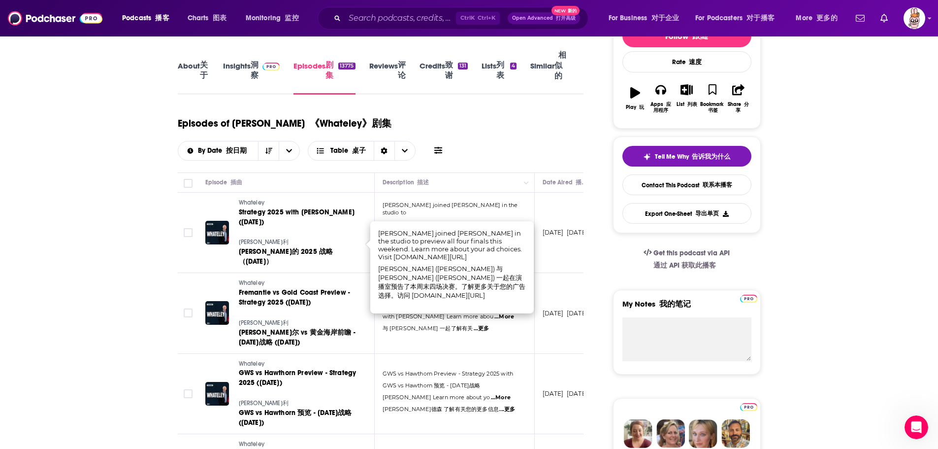 This screenshot has height=449, width=938. I want to click on div: Description, so click(406, 182).